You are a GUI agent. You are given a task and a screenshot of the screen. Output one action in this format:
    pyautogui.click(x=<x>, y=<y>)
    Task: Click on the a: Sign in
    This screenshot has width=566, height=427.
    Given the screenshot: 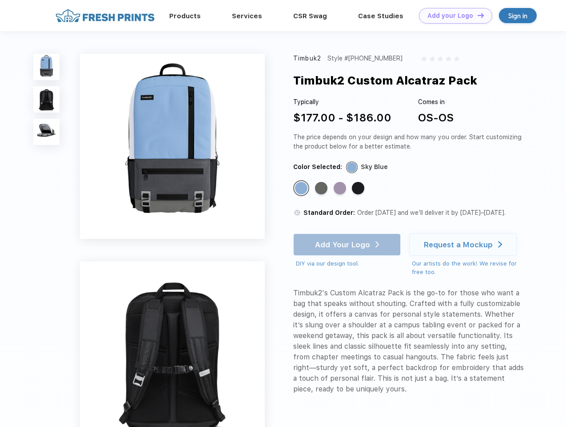 What is the action you would take?
    pyautogui.click(x=518, y=16)
    